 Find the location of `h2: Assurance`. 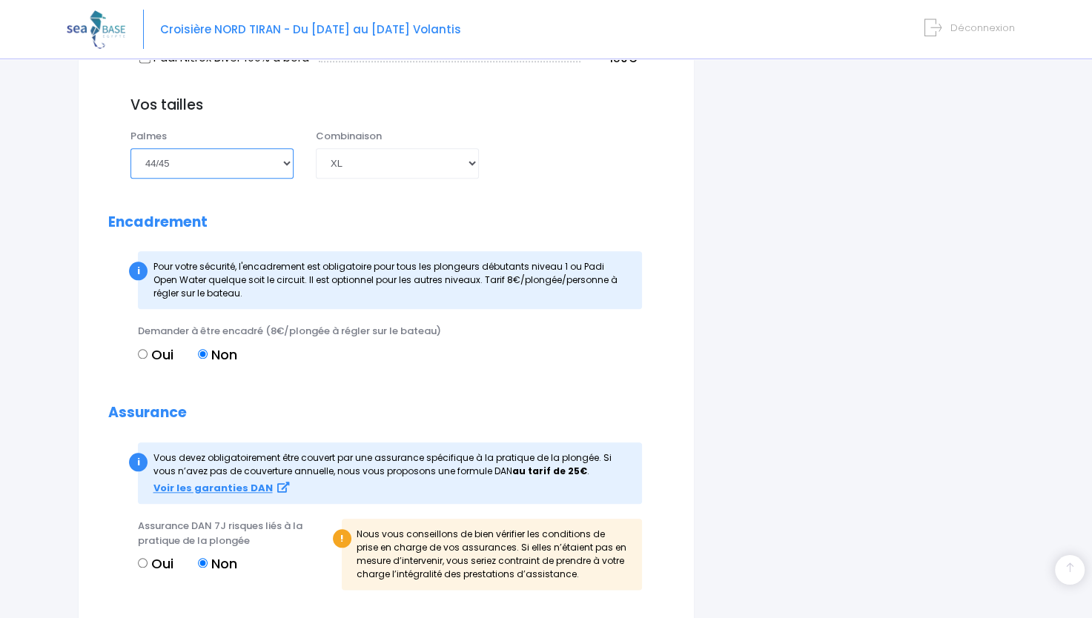

h2: Assurance is located at coordinates (386, 413).